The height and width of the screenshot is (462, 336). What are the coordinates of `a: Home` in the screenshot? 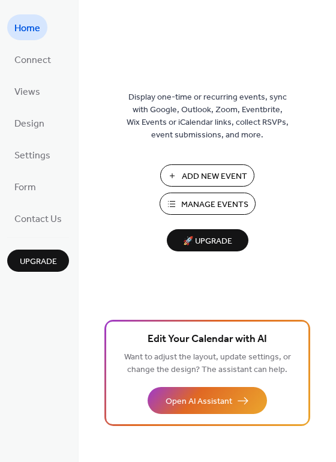 It's located at (27, 27).